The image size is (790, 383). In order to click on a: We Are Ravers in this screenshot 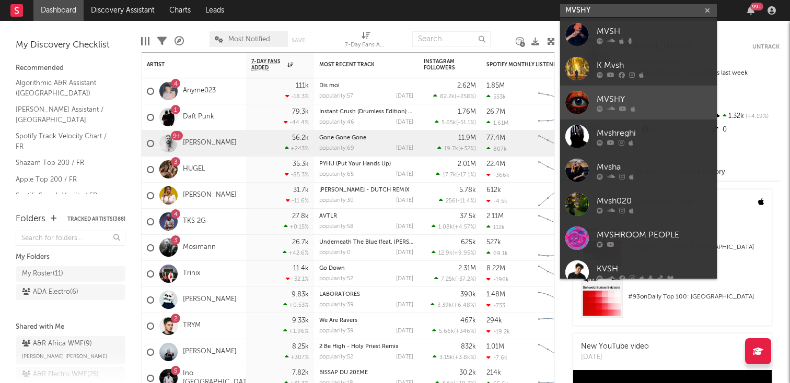, I will do `click(338, 321)`.